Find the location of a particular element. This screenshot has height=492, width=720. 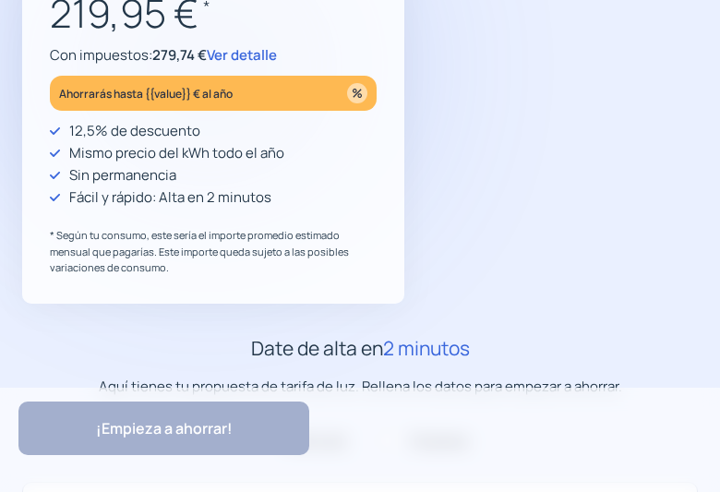

span: 2 minutos is located at coordinates (426, 348).